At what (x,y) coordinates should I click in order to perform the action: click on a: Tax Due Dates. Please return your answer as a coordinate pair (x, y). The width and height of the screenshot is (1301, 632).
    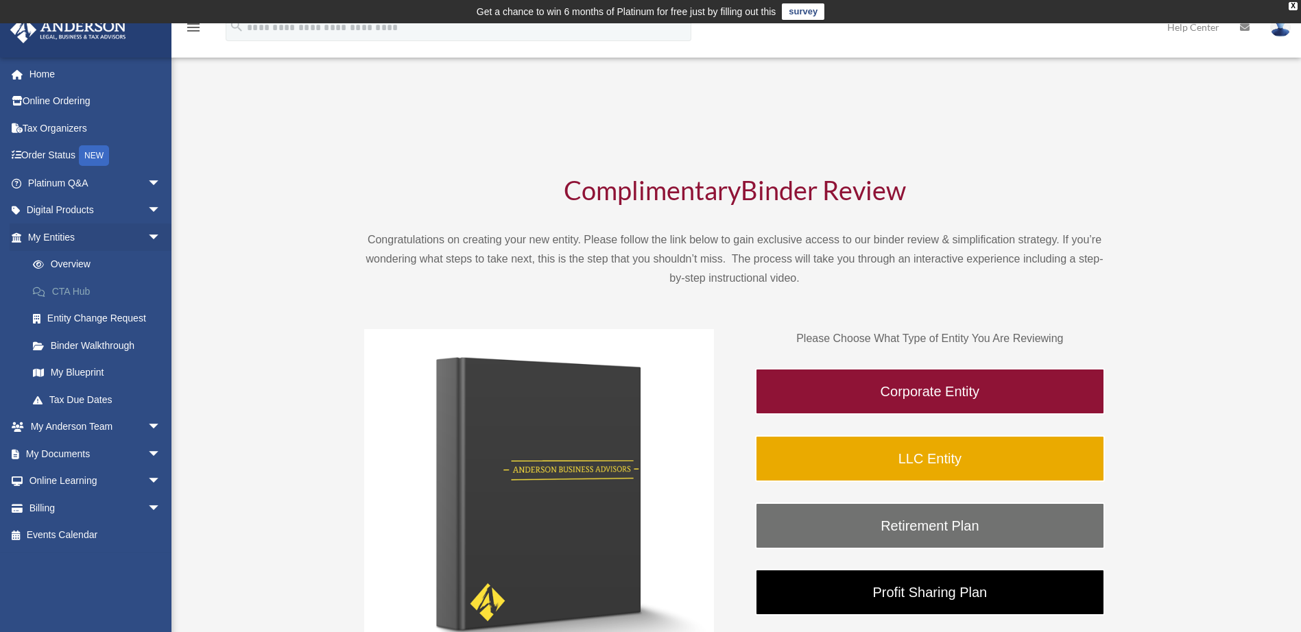
    Looking at the image, I should click on (100, 400).